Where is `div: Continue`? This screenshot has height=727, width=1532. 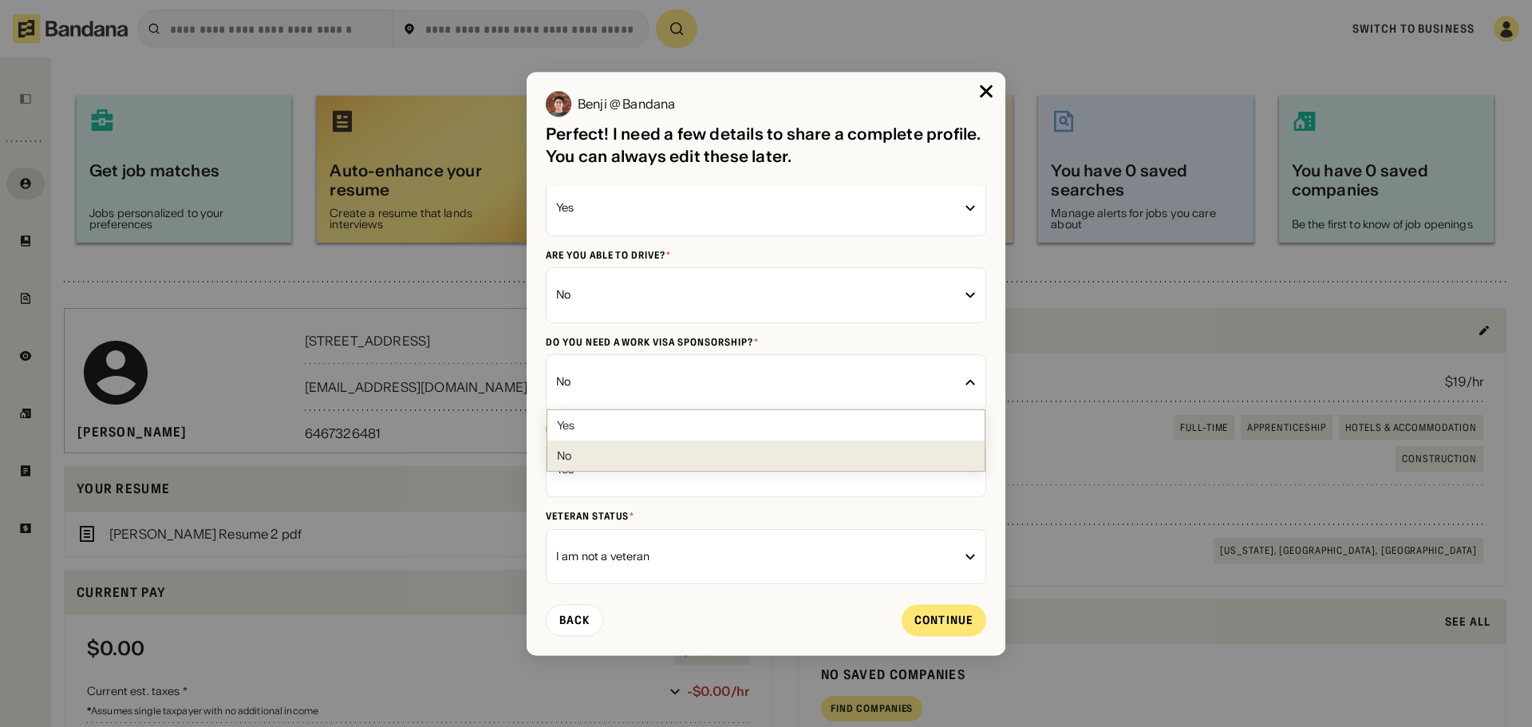 div: Continue is located at coordinates (944, 620).